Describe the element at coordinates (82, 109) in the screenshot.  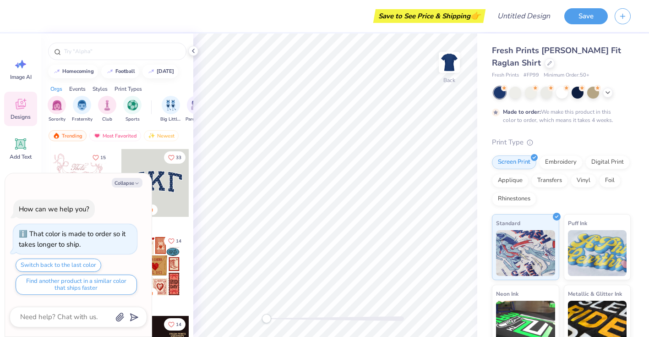
I see `div: filter for Fraternity` at that location.